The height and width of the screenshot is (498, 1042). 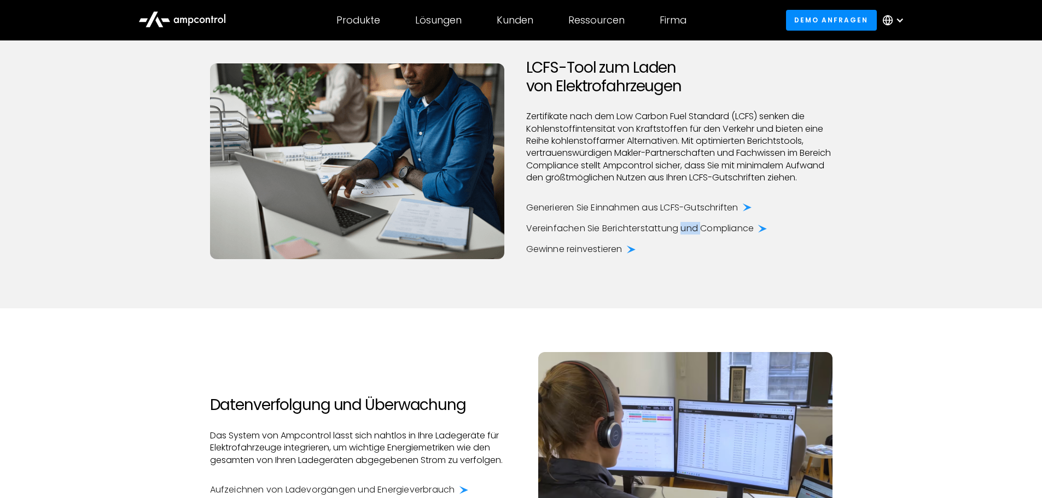 I want to click on h2: Datenverfolgung und Überwachung, so click(x=363, y=405).